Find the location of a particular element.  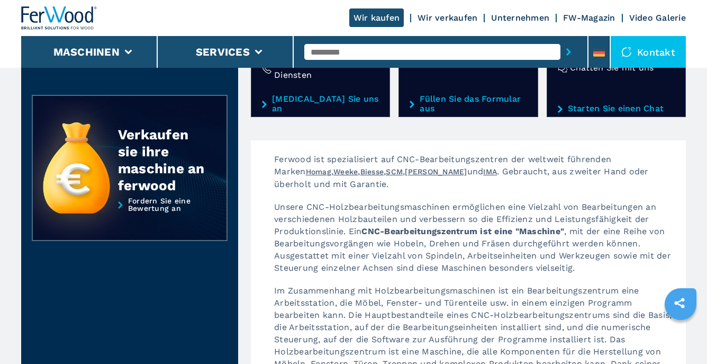

a: Biesse is located at coordinates (372, 172).